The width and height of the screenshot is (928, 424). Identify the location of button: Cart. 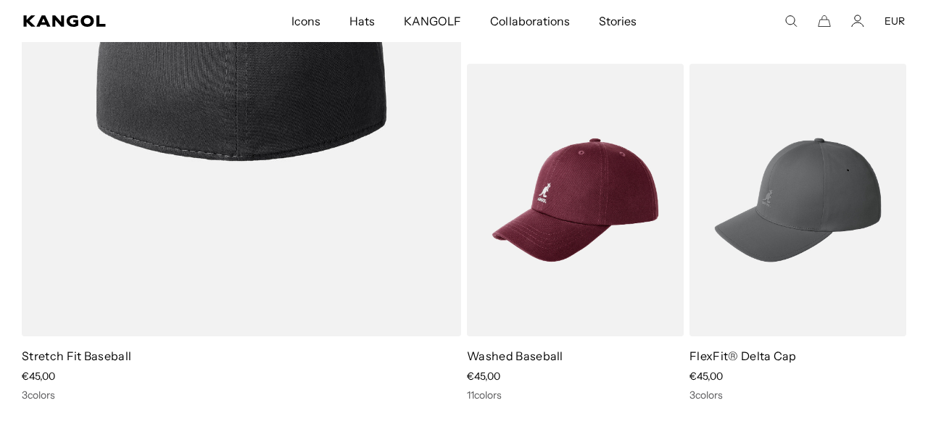
(824, 21).